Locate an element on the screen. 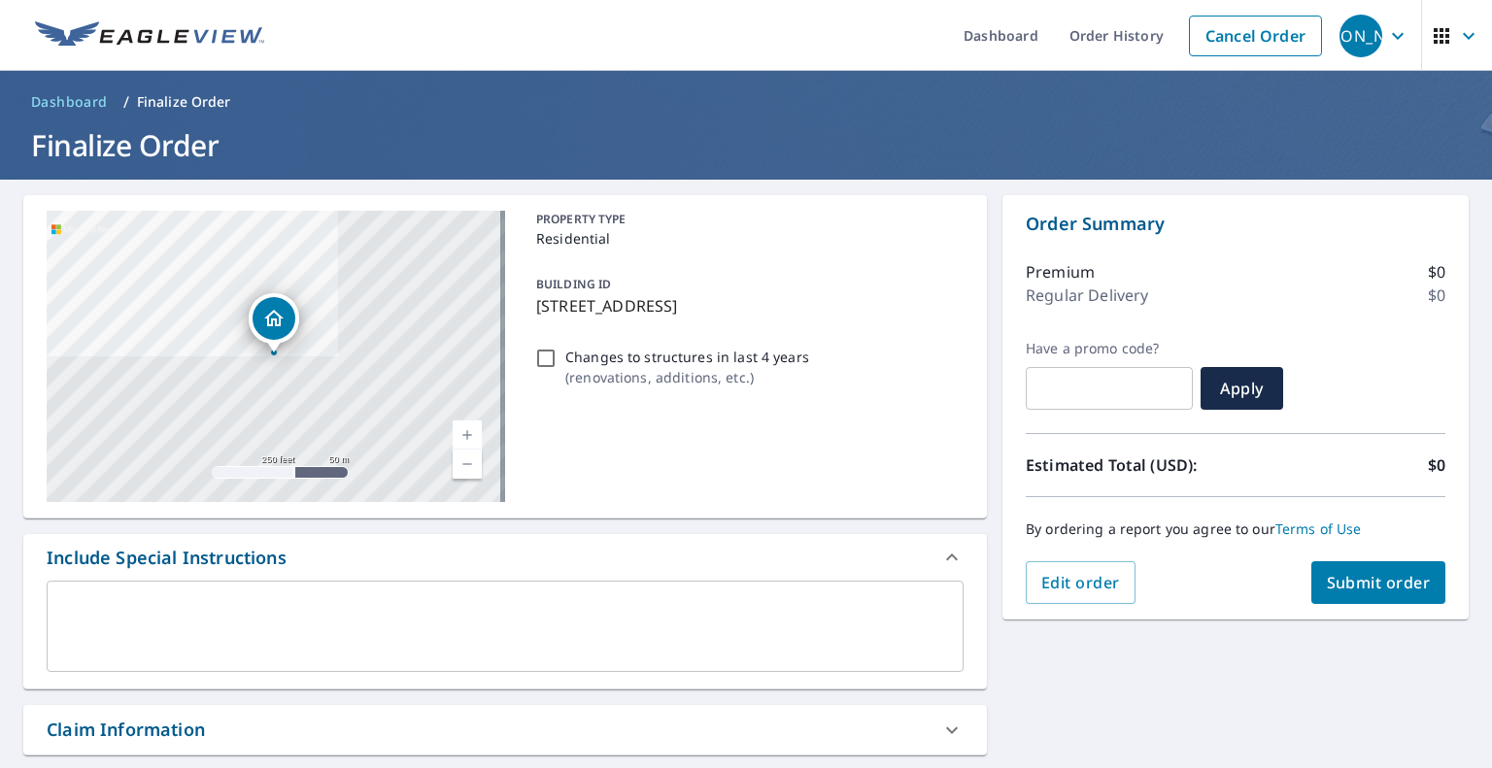 This screenshot has width=1492, height=768. span: Edit order is located at coordinates (1080, 583).